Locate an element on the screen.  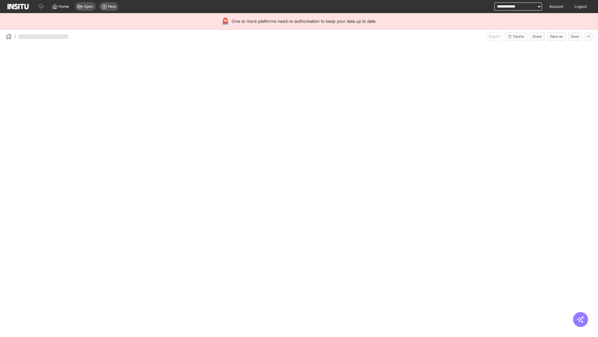
span: Home is located at coordinates (64, 7).